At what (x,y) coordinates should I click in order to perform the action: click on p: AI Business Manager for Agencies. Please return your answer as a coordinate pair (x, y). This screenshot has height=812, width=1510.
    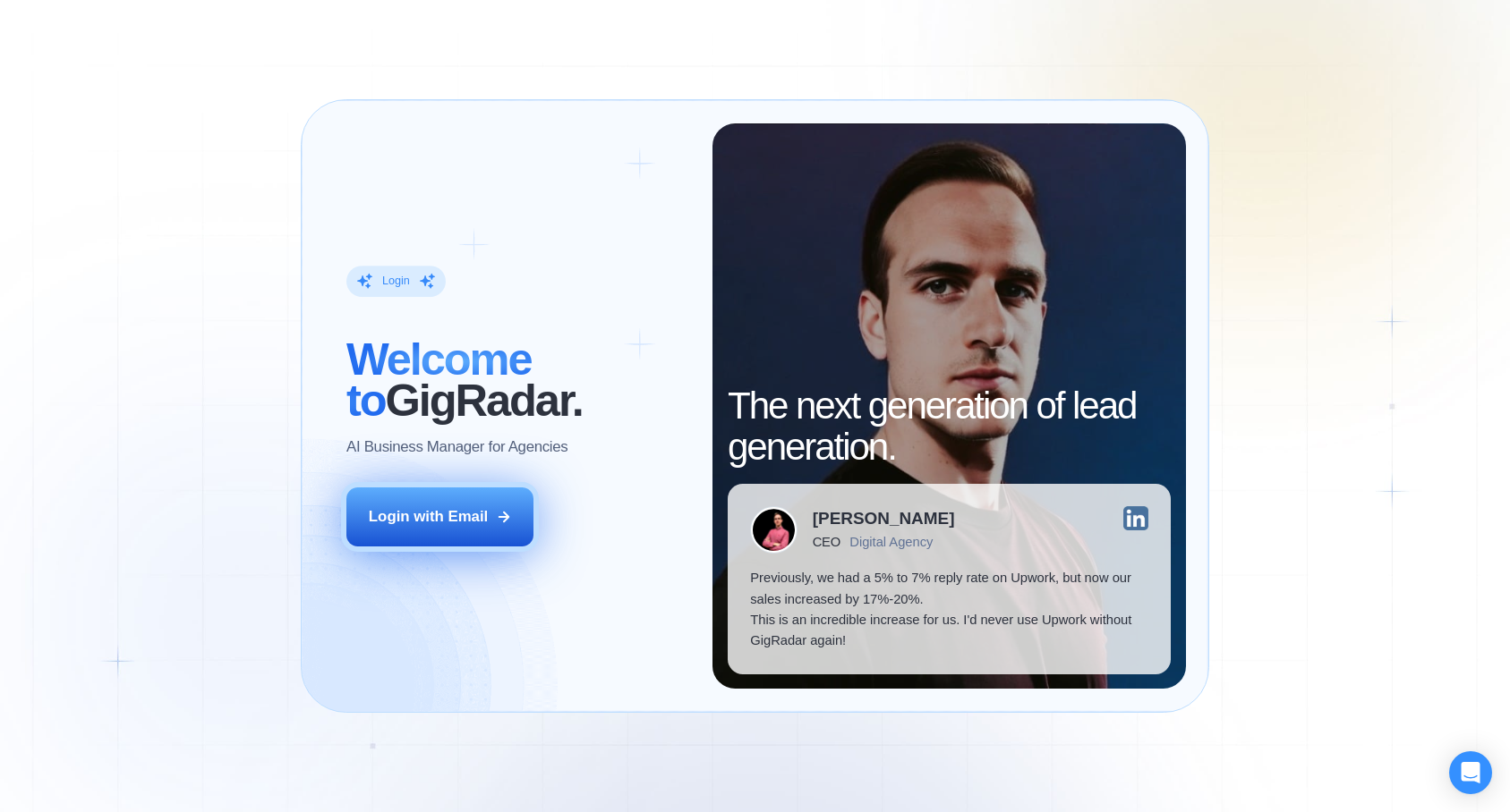
    Looking at the image, I should click on (457, 446).